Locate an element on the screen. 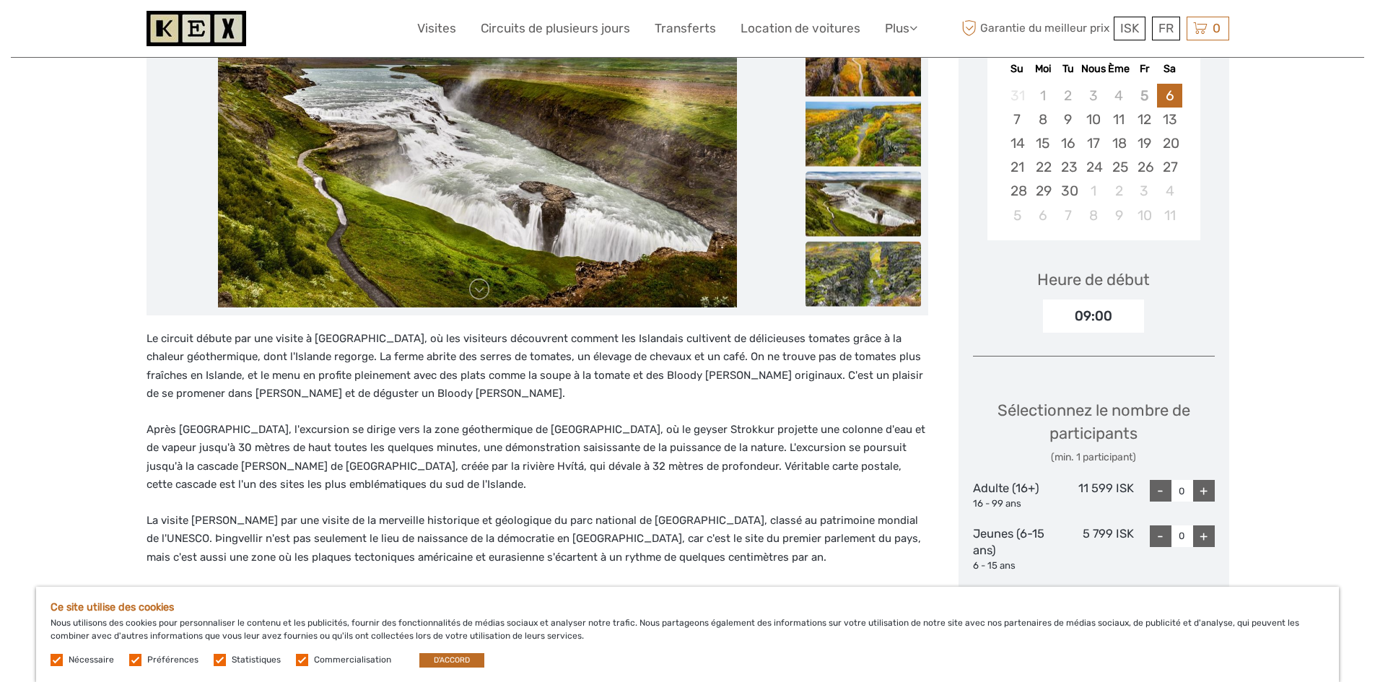 The width and height of the screenshot is (1375, 682). font: Ème is located at coordinates (1119, 69).